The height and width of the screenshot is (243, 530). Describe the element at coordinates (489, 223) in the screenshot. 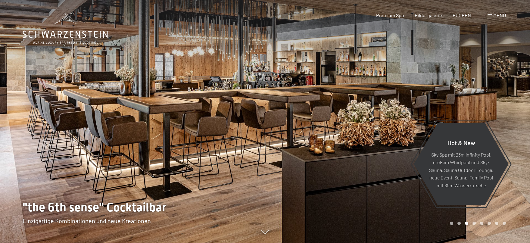

I see `div: Carousel Page 6` at that location.